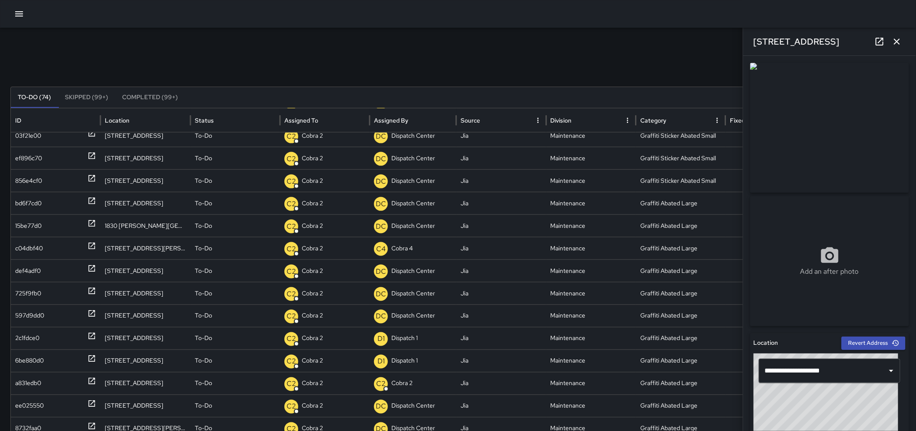 Image resolution: width=916 pixels, height=431 pixels. What do you see at coordinates (145, 180) in the screenshot?
I see `div: 824 Franklin Street` at bounding box center [145, 180].